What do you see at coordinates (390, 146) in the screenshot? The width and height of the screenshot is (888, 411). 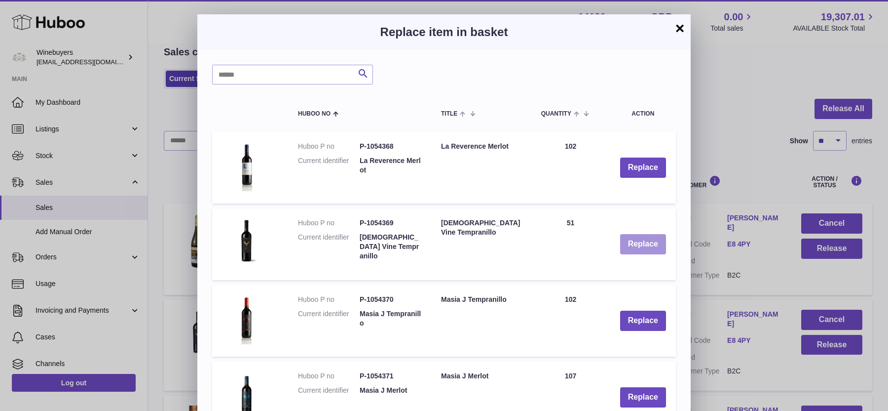 I see `dd: P-1054368` at bounding box center [390, 146].